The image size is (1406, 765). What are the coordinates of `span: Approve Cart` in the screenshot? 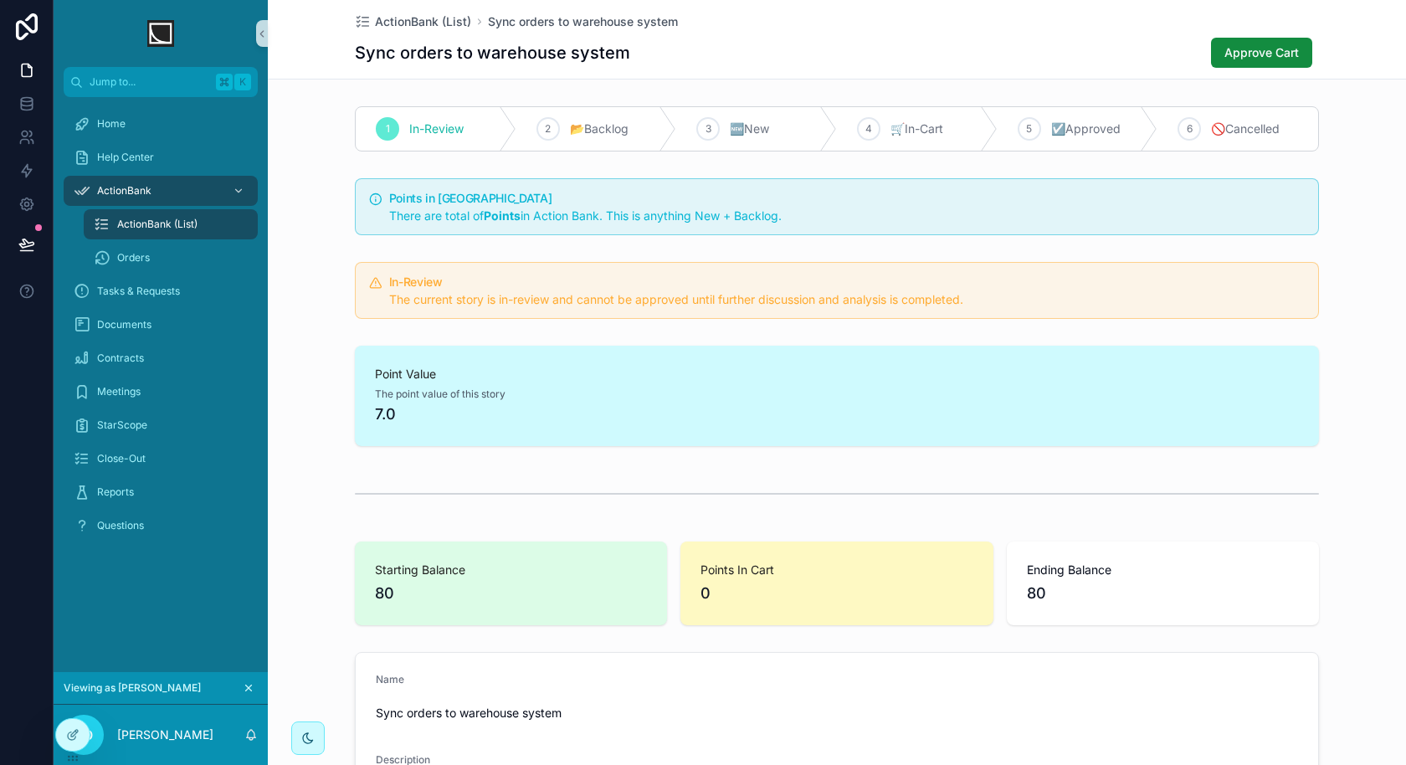 It's located at (1262, 53).